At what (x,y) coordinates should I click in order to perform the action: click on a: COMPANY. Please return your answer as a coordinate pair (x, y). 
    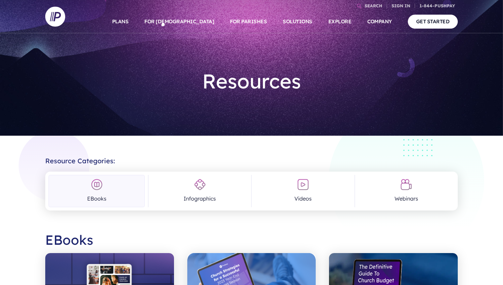
    Looking at the image, I should click on (380, 22).